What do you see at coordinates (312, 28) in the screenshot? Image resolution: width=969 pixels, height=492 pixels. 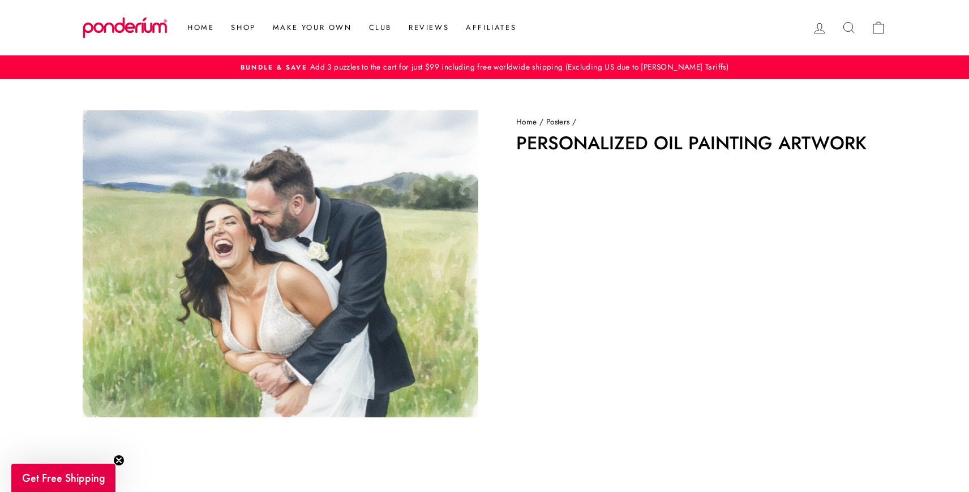 I see `a: Make Your Own` at bounding box center [312, 28].